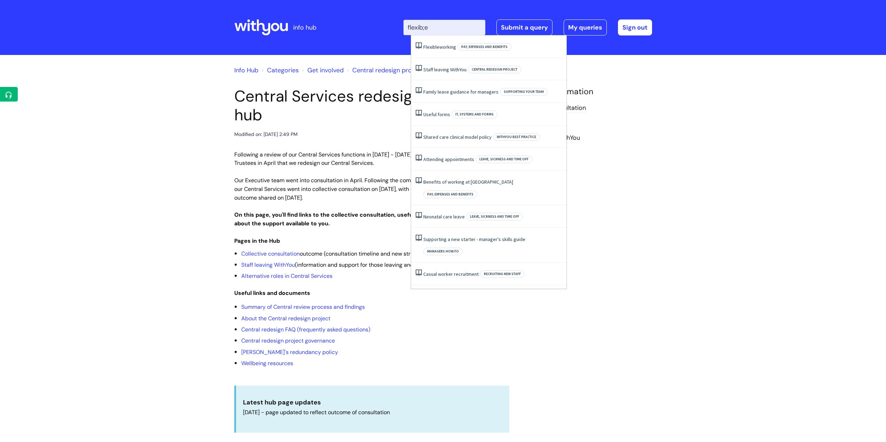 The image size is (886, 442). What do you see at coordinates (524, 27) in the screenshot?
I see `a: Submit a query` at bounding box center [524, 27].